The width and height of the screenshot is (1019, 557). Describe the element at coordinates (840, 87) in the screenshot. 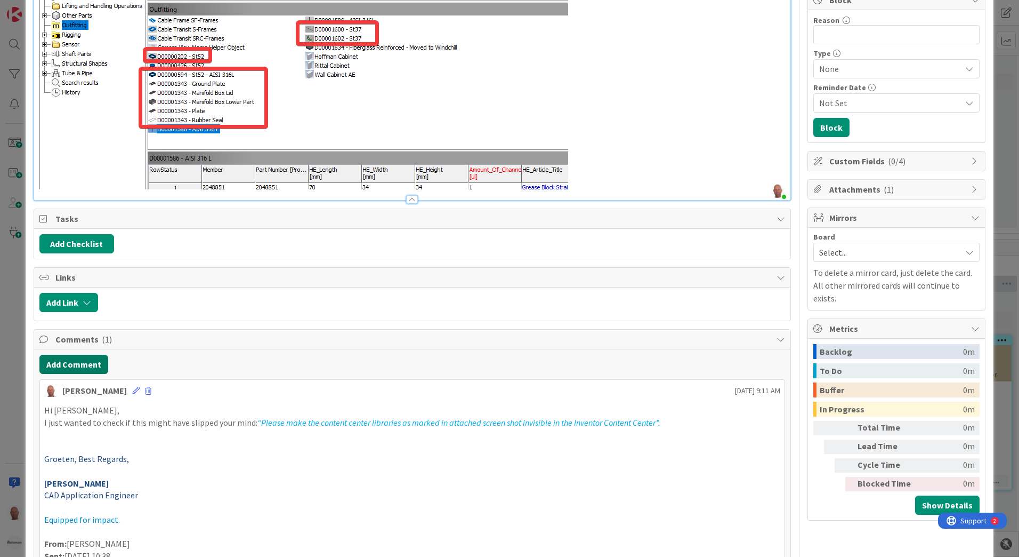

I see `span: Reminder Date` at that location.